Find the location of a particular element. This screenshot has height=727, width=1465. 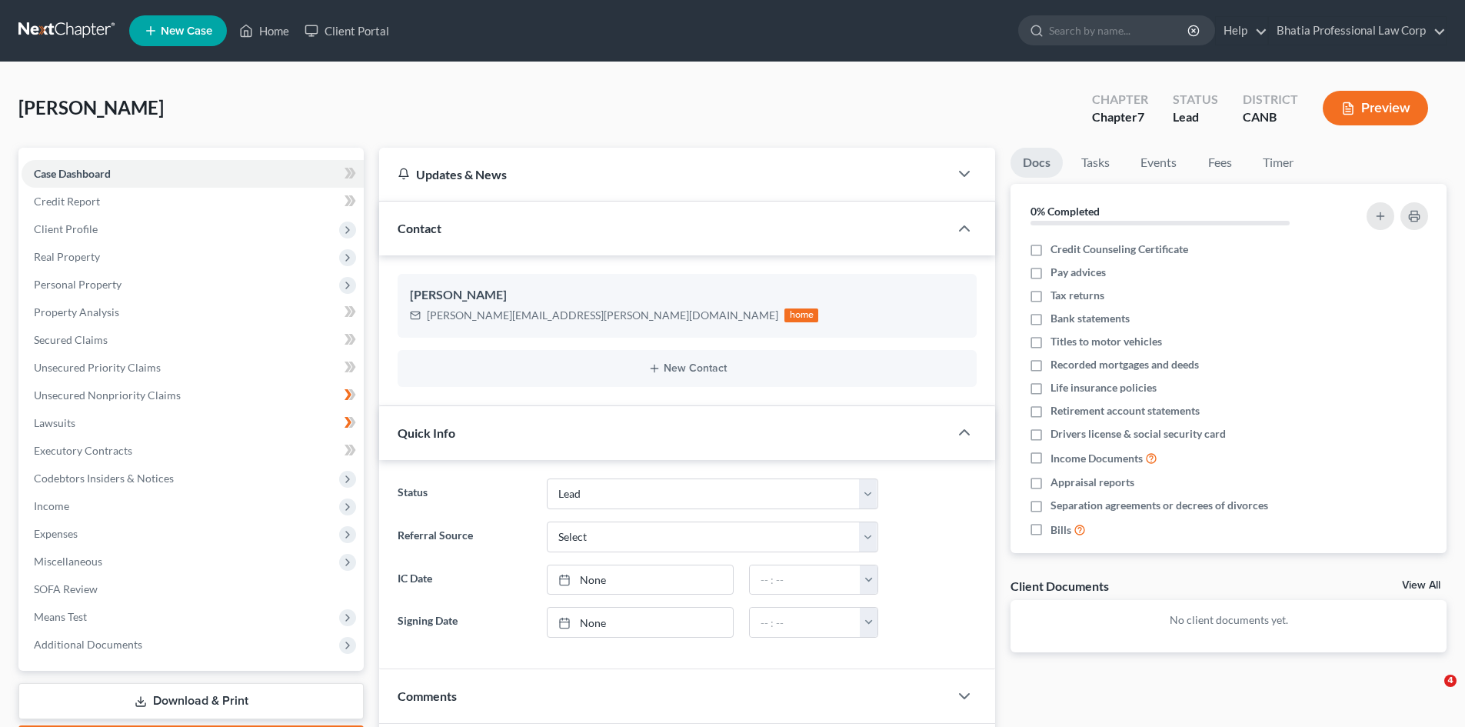

span: Quick Info is located at coordinates (426, 432).